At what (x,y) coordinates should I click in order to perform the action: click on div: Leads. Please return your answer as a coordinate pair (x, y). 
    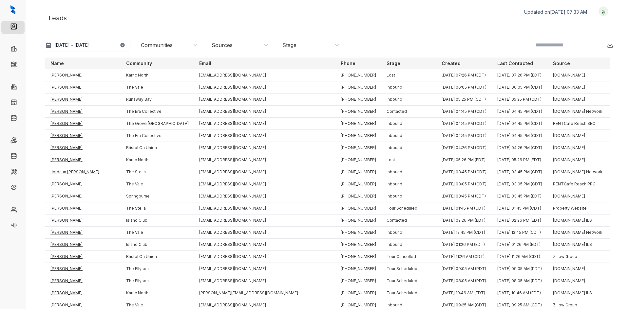
    Looking at the image, I should click on (327, 18).